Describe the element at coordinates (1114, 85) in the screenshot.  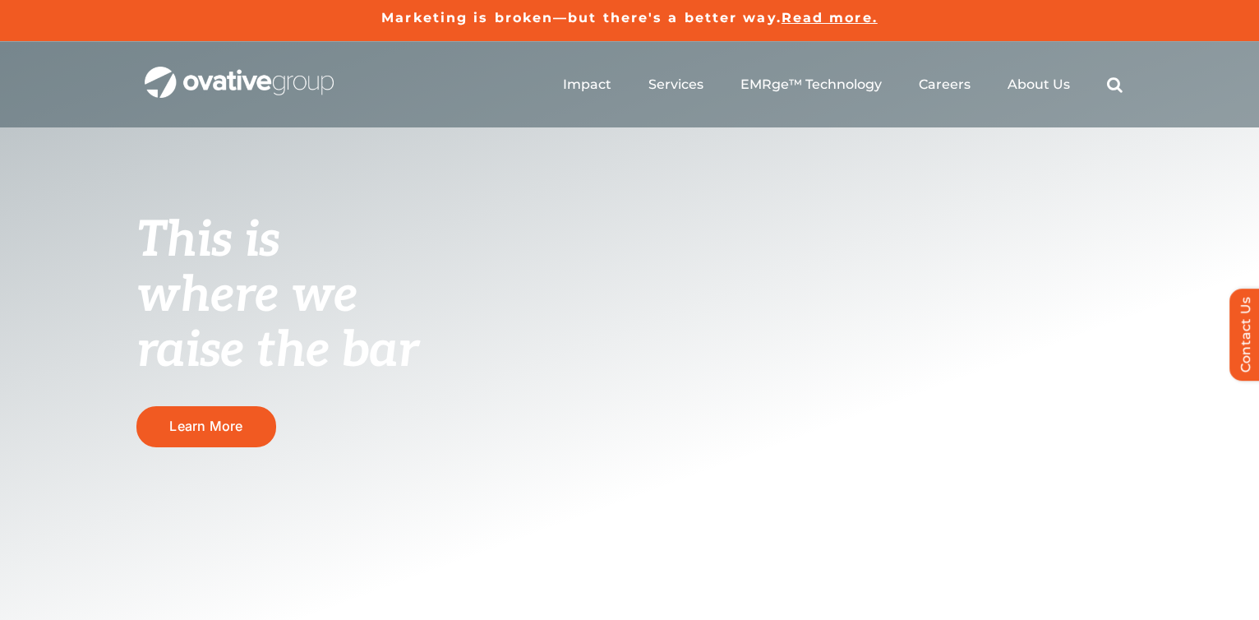
I see `a: Search` at that location.